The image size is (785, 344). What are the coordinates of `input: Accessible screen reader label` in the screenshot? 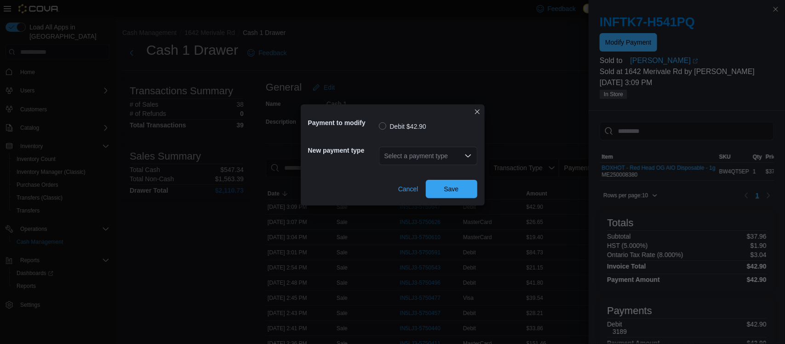 It's located at (385, 156).